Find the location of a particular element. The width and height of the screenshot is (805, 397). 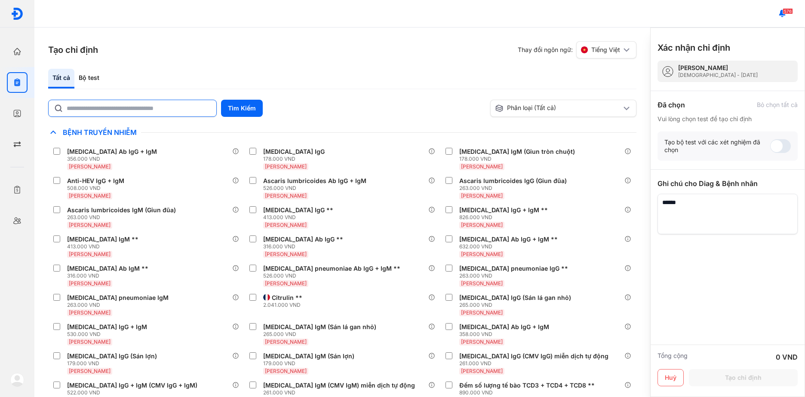

div: Tổng cộng is located at coordinates (673, 357).